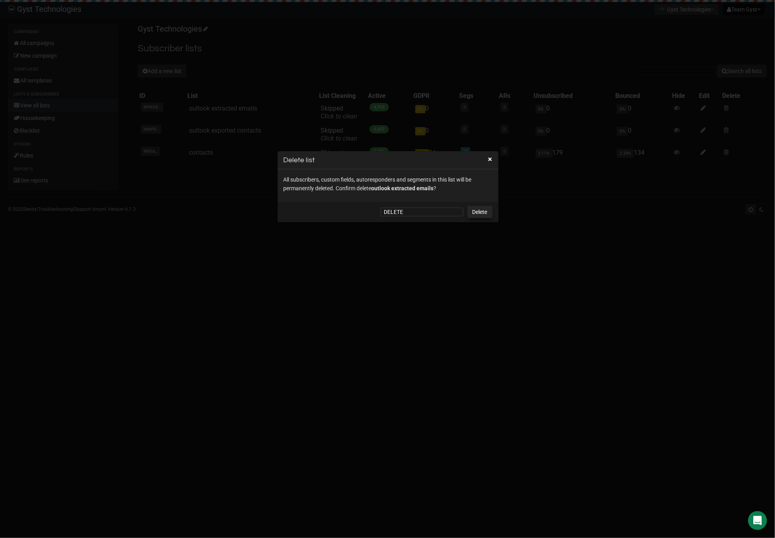 The width and height of the screenshot is (775, 538). Describe the element at coordinates (422, 212) in the screenshot. I see `input: Type the word DELETE` at that location.